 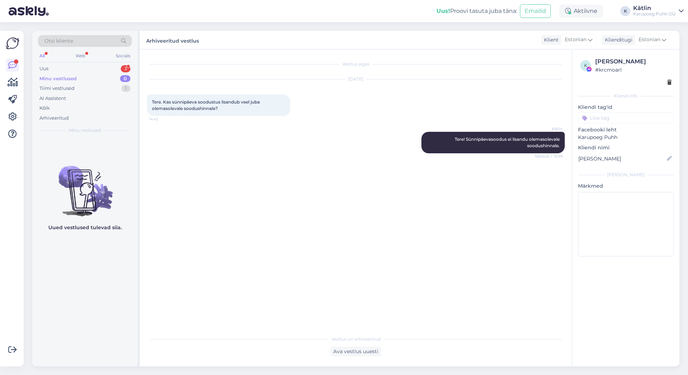 I want to click on div: Vestlus algas, so click(x=356, y=64).